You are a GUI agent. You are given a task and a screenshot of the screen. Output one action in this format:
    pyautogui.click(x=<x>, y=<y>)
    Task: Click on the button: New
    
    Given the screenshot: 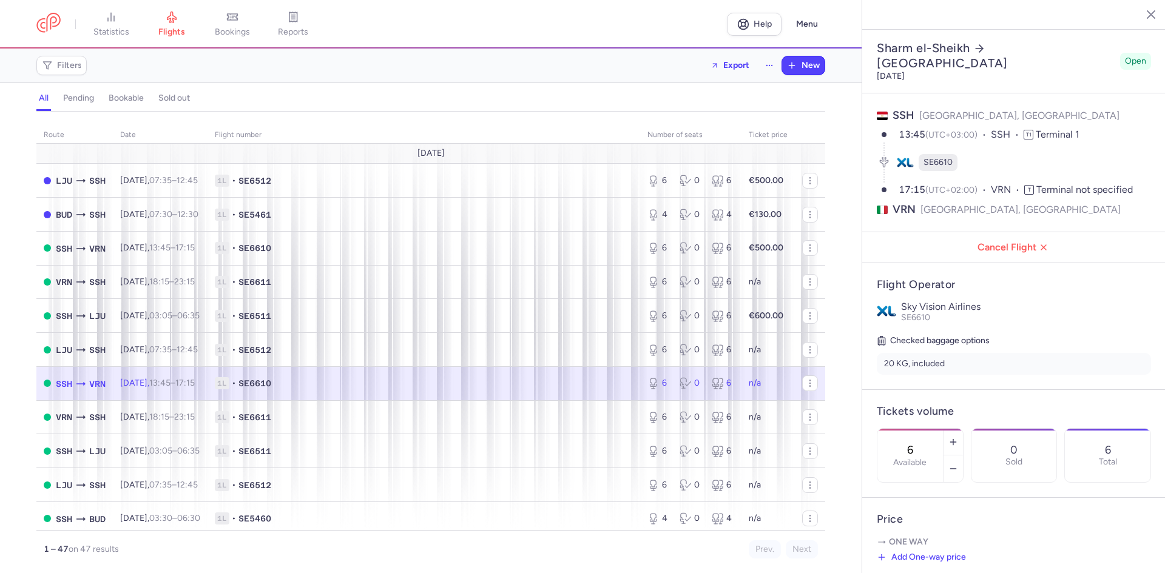 What is the action you would take?
    pyautogui.click(x=803, y=66)
    